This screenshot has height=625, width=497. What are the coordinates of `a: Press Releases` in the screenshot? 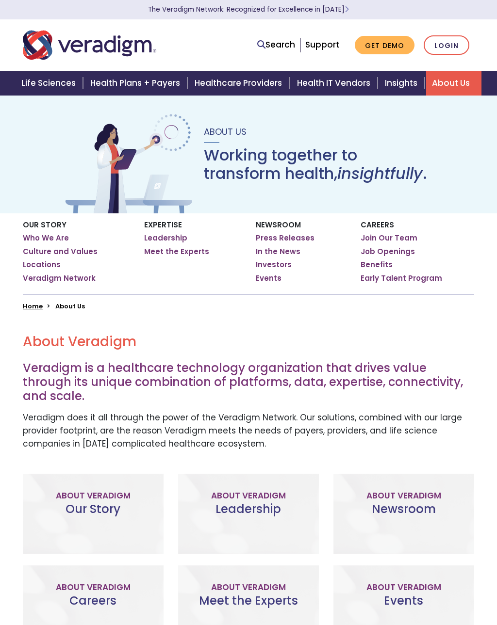 It's located at (285, 238).